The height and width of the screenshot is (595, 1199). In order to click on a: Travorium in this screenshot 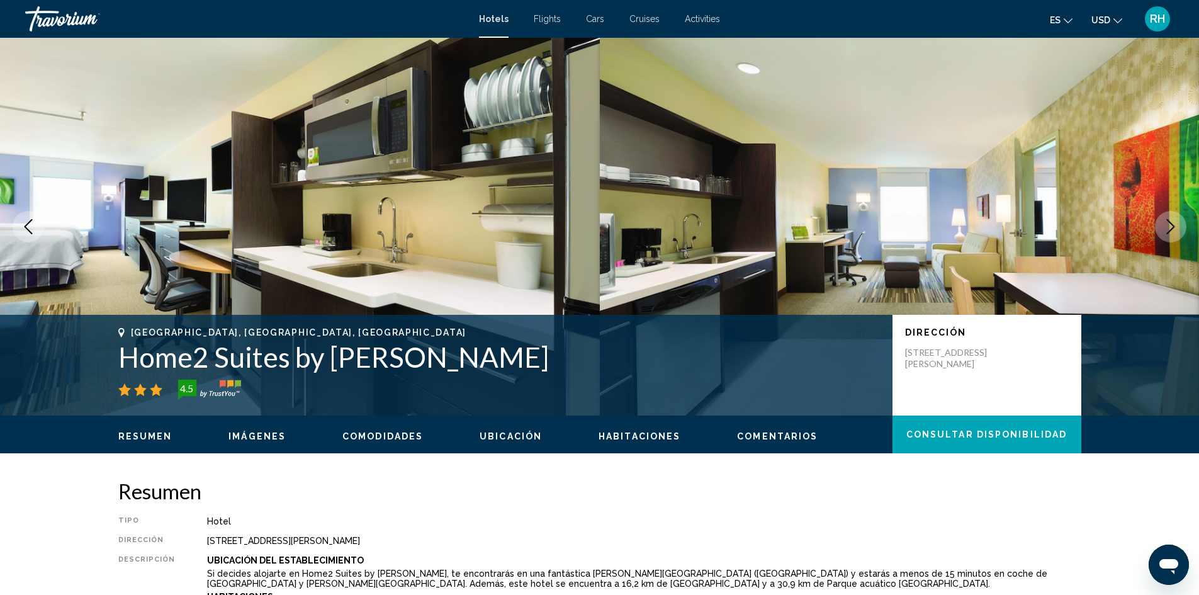, I will do `click(245, 19)`.